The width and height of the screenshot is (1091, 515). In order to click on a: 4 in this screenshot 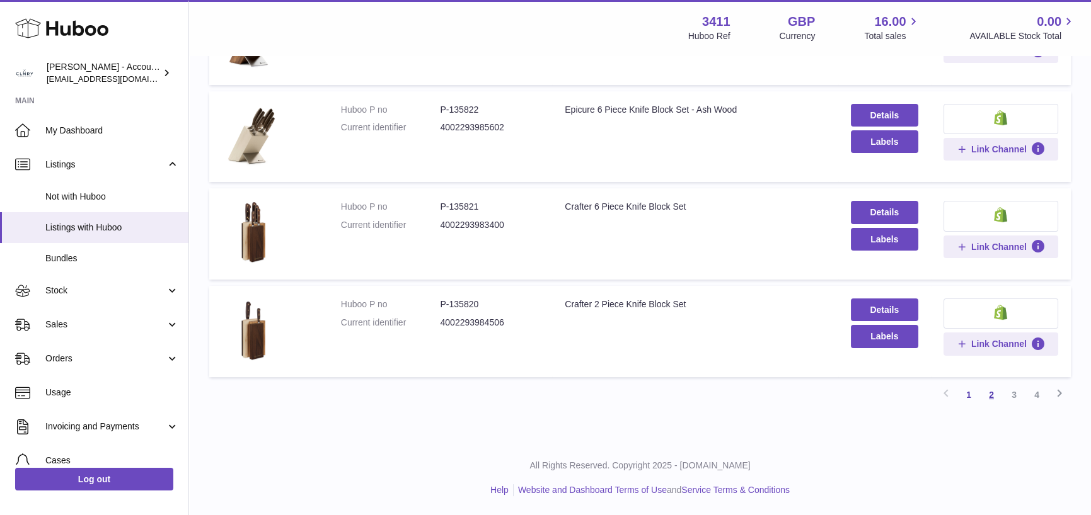, I will do `click(1036, 395)`.